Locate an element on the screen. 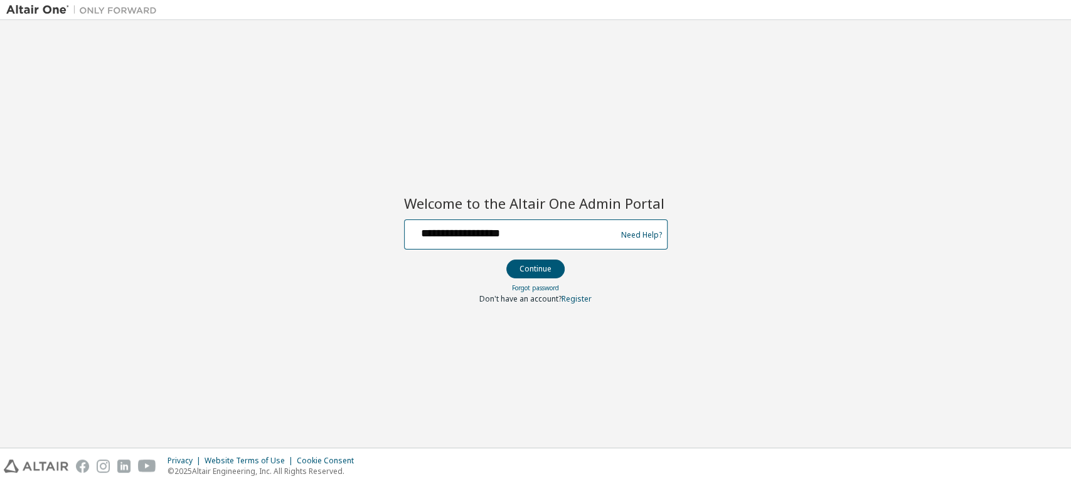  a: Forgot password is located at coordinates (535, 288).